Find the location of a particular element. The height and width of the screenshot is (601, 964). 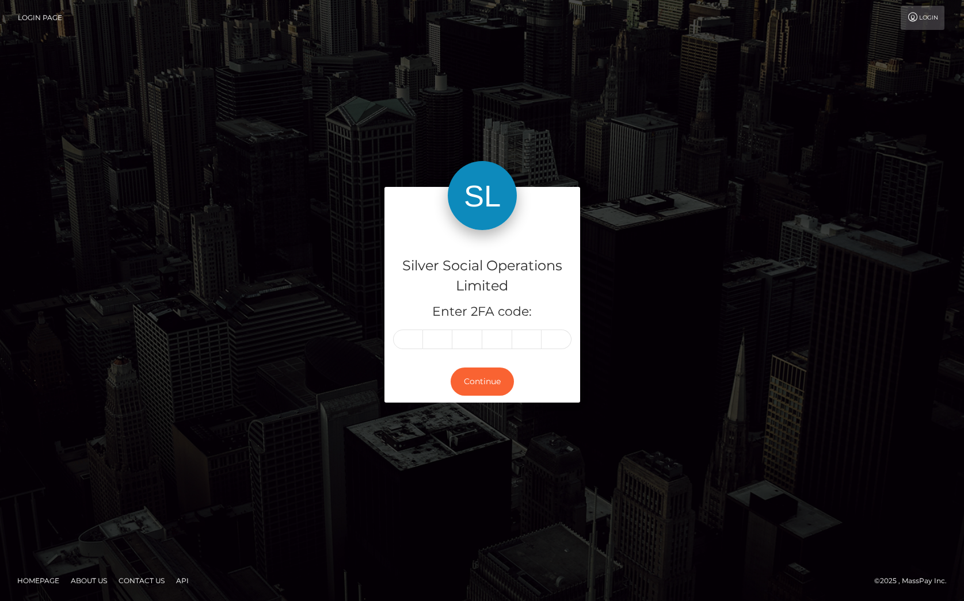

h4: Silver Social Operations Limited is located at coordinates (482, 276).